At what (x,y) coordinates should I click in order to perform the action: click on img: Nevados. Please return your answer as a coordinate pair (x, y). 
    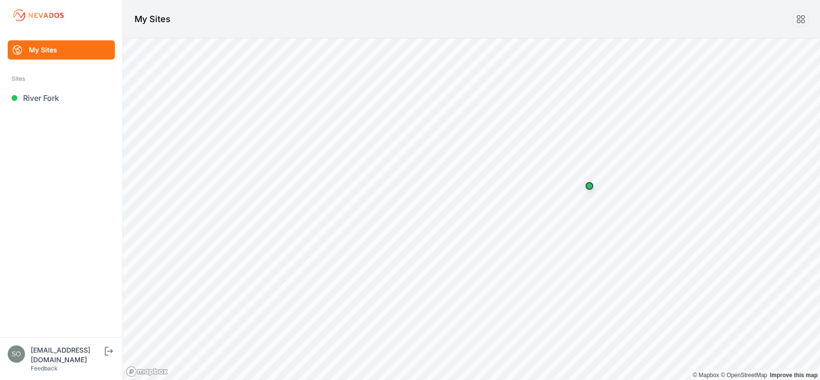
    Looking at the image, I should click on (38, 15).